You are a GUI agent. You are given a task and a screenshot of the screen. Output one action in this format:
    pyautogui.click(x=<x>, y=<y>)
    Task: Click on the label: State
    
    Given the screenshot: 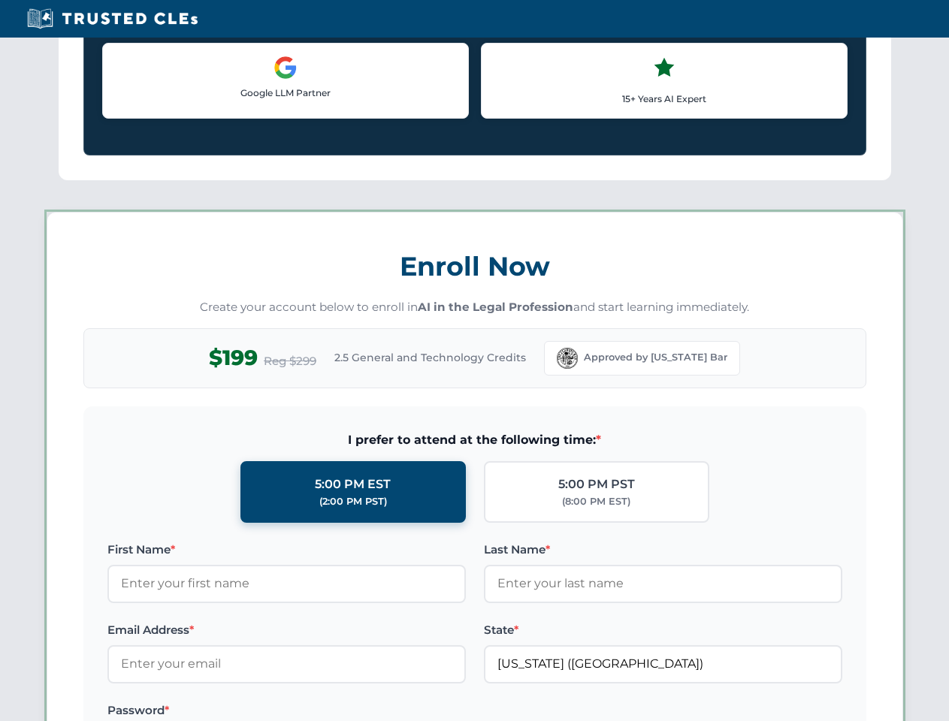 What is the action you would take?
    pyautogui.click(x=663, y=630)
    